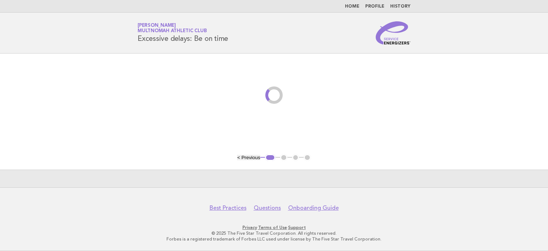 This screenshot has height=251, width=548. What do you see at coordinates (228, 208) in the screenshot?
I see `a: Best Practices` at bounding box center [228, 208].